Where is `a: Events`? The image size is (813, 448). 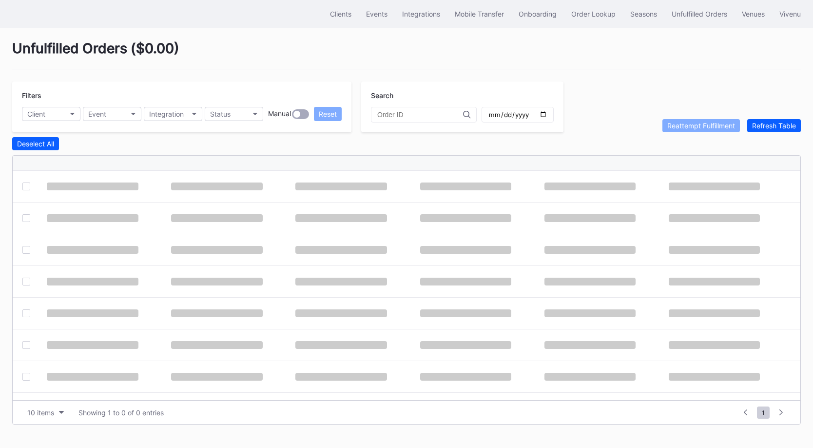
a: Events is located at coordinates (377, 14).